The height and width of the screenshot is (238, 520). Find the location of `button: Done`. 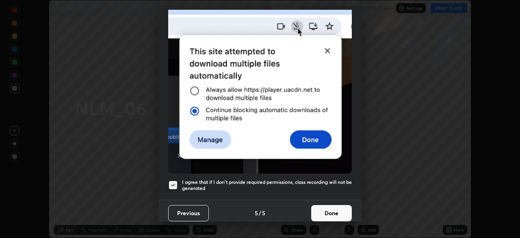

button: Done is located at coordinates (332, 213).